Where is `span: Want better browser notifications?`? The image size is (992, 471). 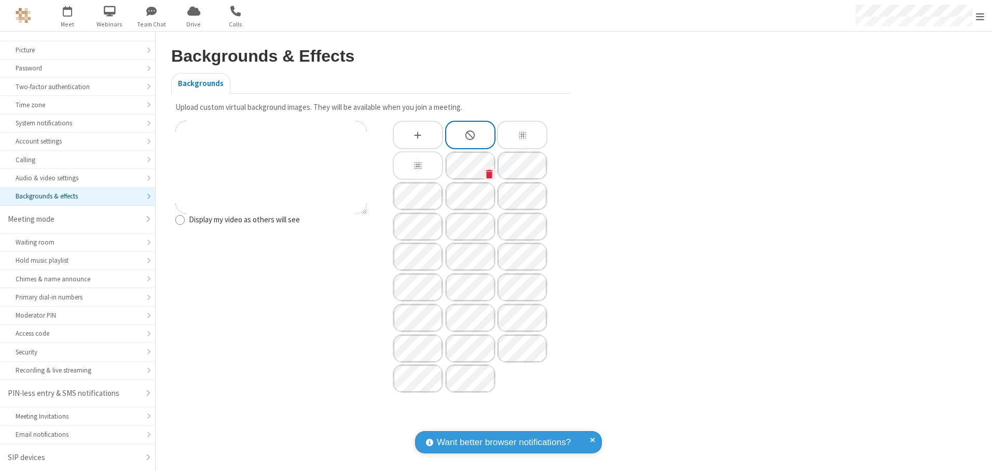 span: Want better browser notifications? is located at coordinates (504, 443).